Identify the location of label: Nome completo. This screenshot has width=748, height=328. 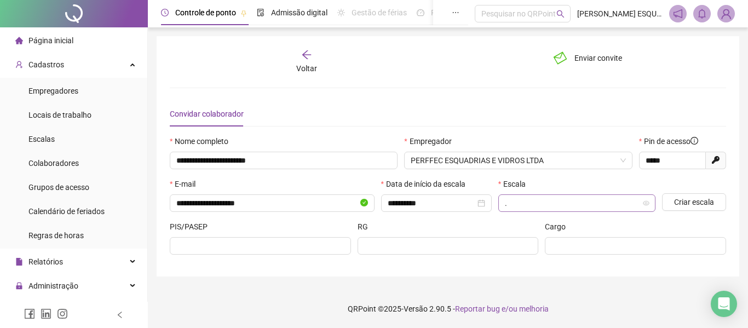
(203, 141).